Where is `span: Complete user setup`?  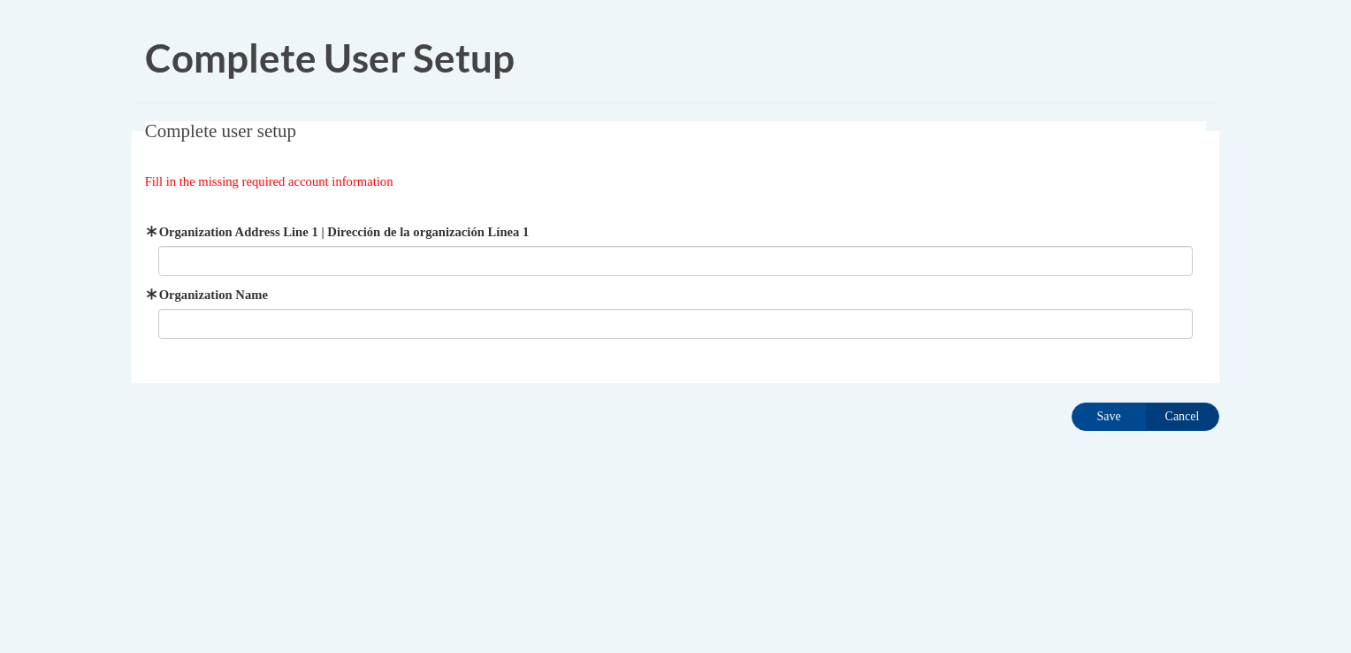 span: Complete user setup is located at coordinates (220, 131).